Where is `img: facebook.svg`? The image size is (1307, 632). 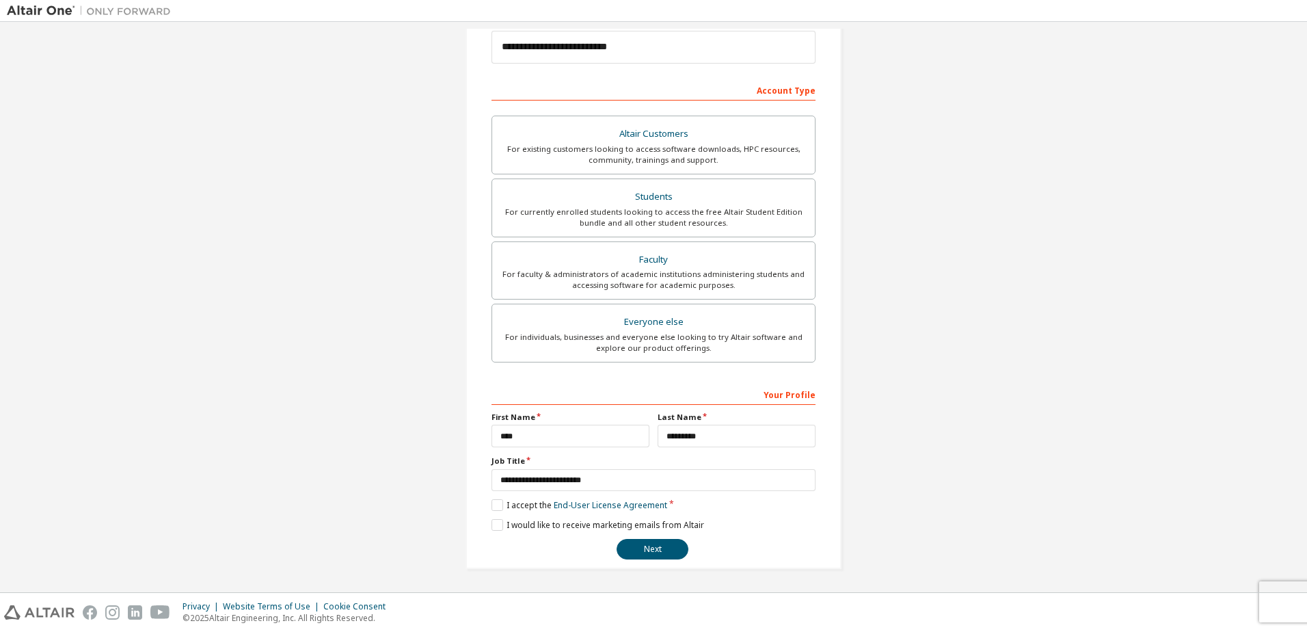 img: facebook.svg is located at coordinates (90, 612).